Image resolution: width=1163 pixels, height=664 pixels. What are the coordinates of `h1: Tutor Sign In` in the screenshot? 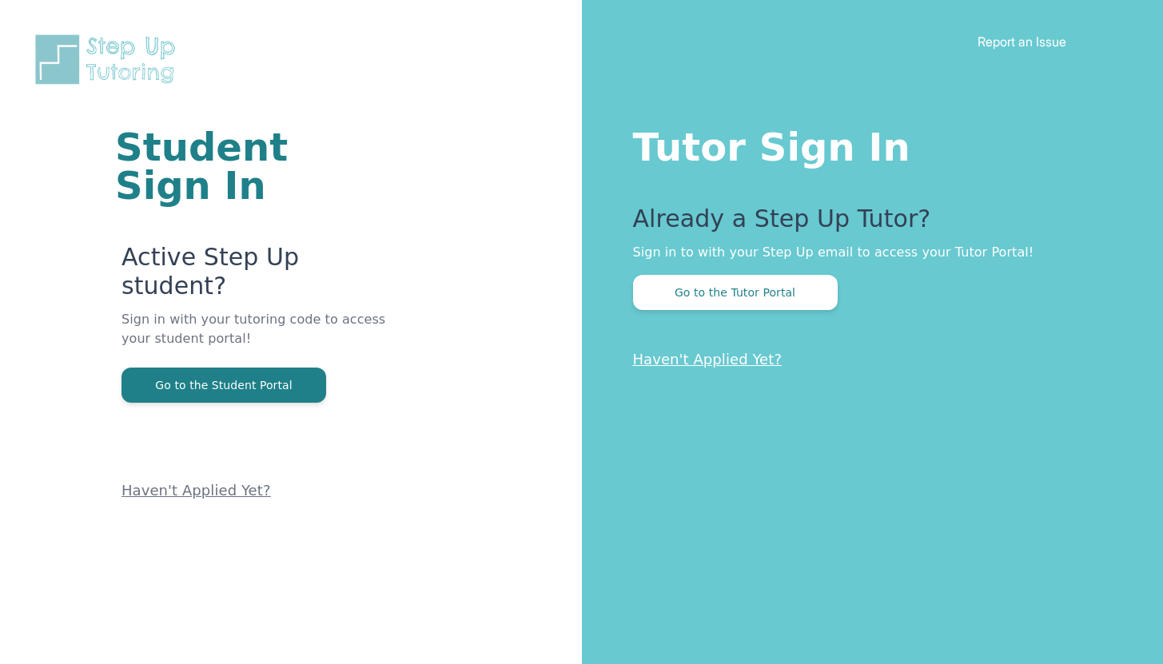 It's located at (867, 144).